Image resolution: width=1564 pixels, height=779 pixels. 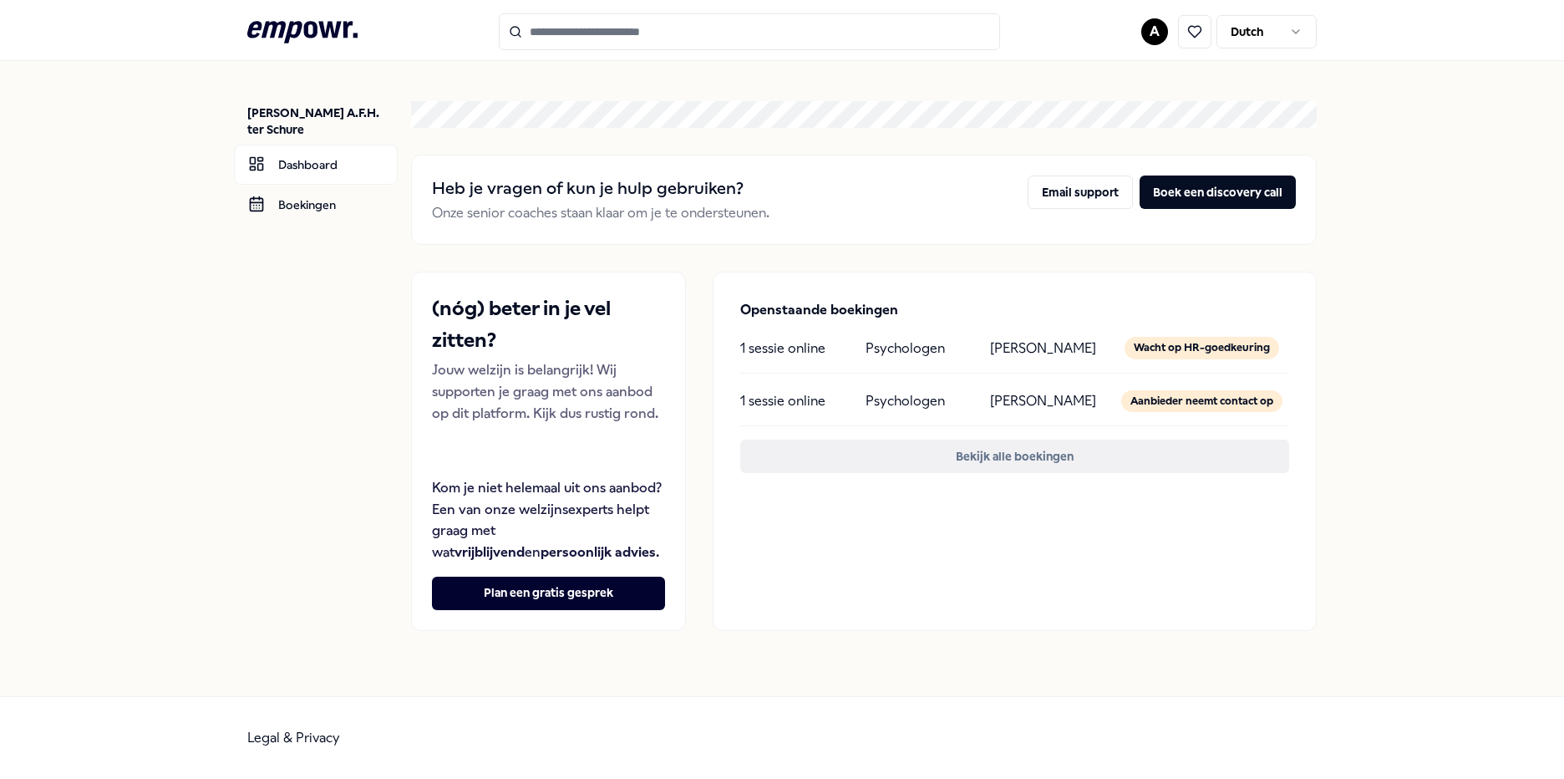 What do you see at coordinates (750, 32) in the screenshot?
I see `input: Search for products, categories or subcategories` at bounding box center [750, 32].